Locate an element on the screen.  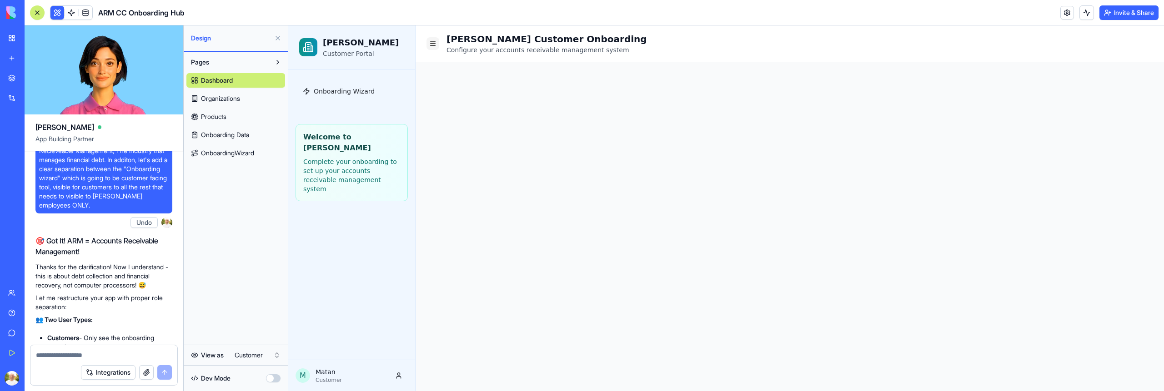
p: Let me restructure your app with proper role separation: is located at coordinates (104, 303).